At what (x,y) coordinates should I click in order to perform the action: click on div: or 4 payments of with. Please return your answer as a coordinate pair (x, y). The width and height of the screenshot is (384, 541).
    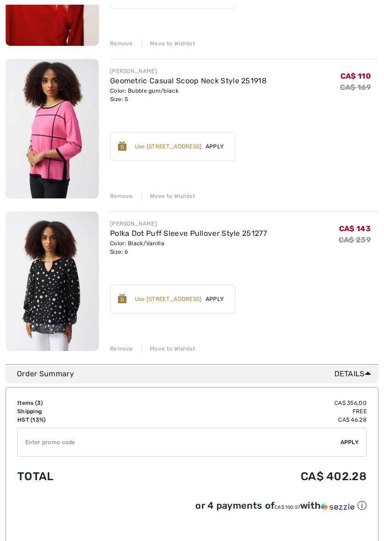
    Looking at the image, I should click on (281, 505).